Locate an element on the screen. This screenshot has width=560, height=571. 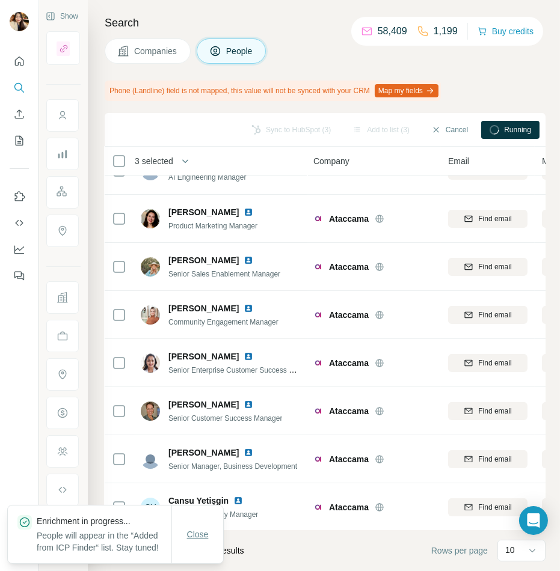
span: Senior Manager, Business Development is located at coordinates (233, 467).